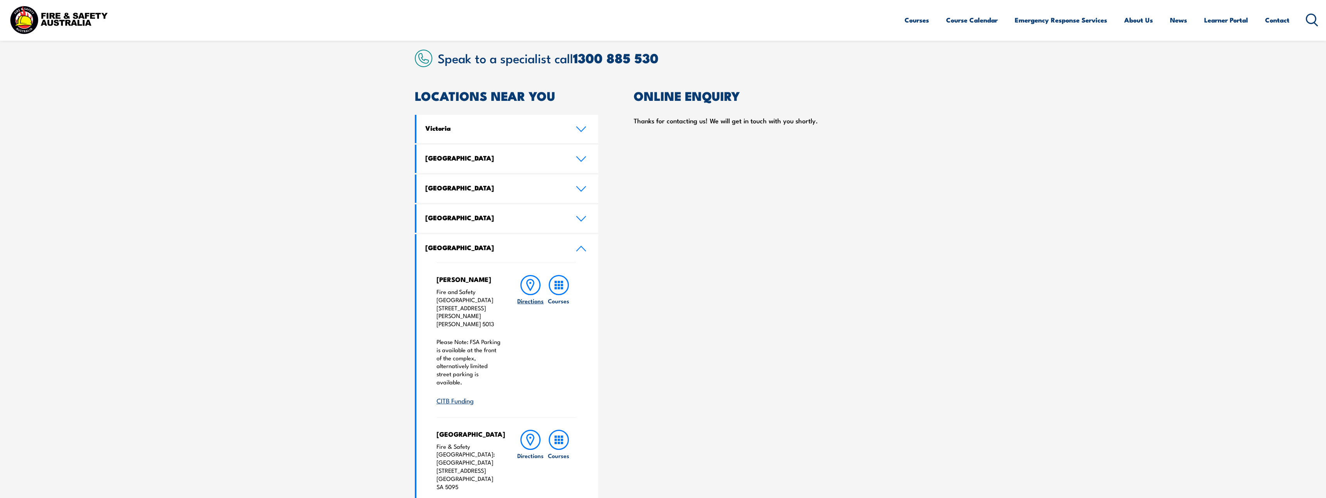 The image size is (1326, 498). What do you see at coordinates (531, 340) in the screenshot?
I see `a: Directions` at bounding box center [531, 340].